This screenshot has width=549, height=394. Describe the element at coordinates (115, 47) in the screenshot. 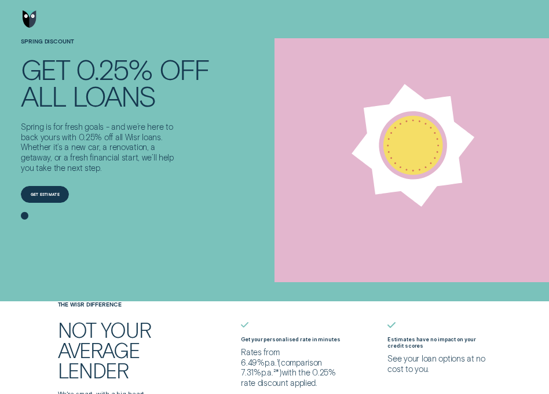

I see `h1: SPRING DISCOUNT` at that location.